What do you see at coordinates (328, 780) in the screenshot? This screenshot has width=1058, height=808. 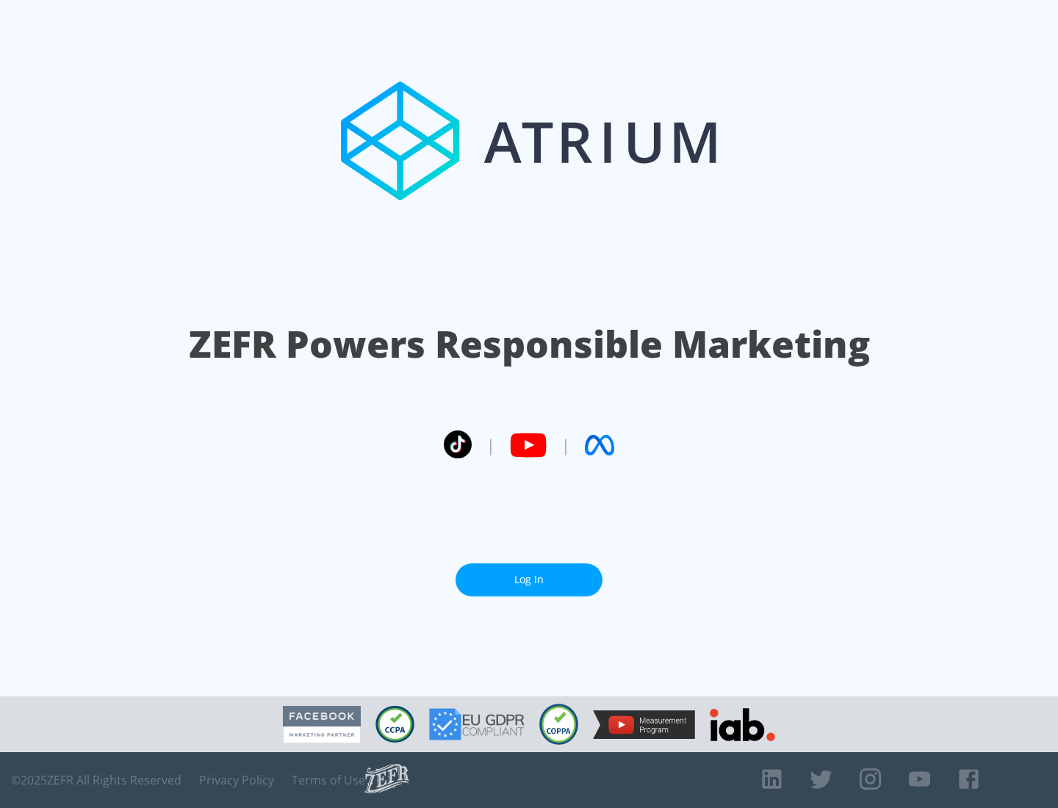 I see `a: Terms of Use` at bounding box center [328, 780].